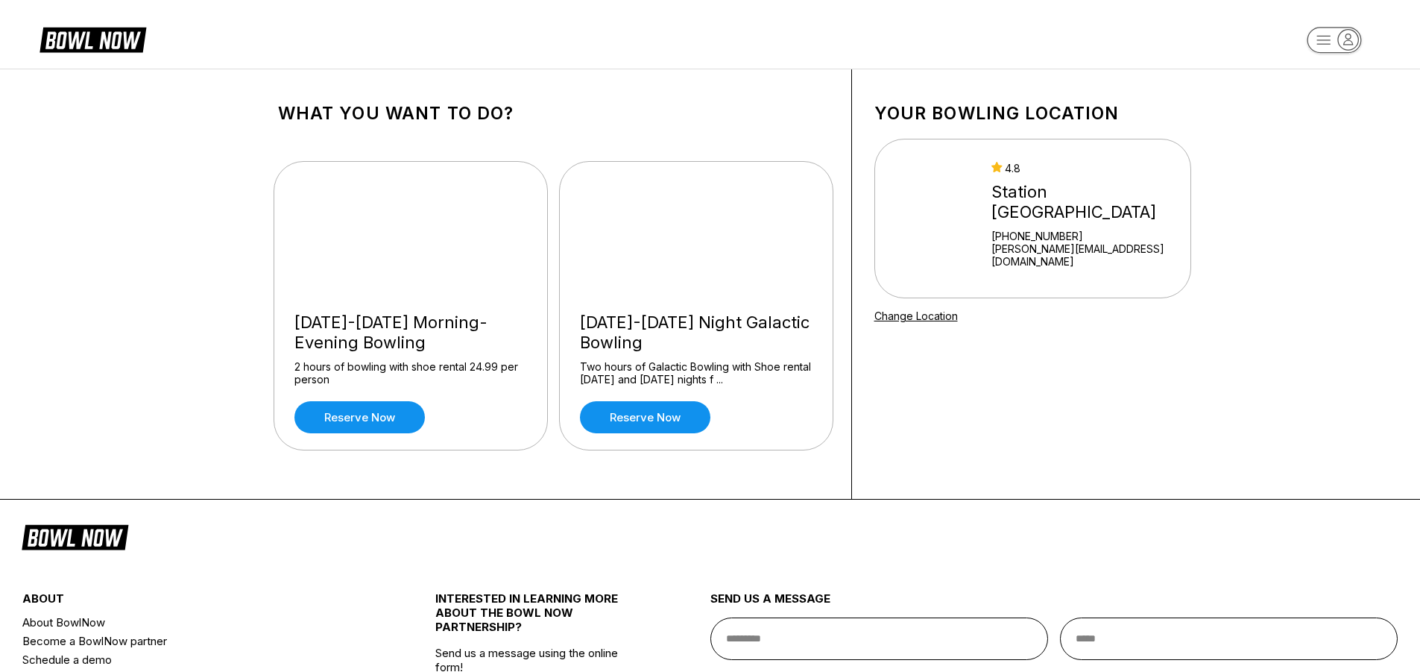 The width and height of the screenshot is (1420, 672). What do you see at coordinates (1088, 168) in the screenshot?
I see `div: 4.8` at bounding box center [1088, 168].